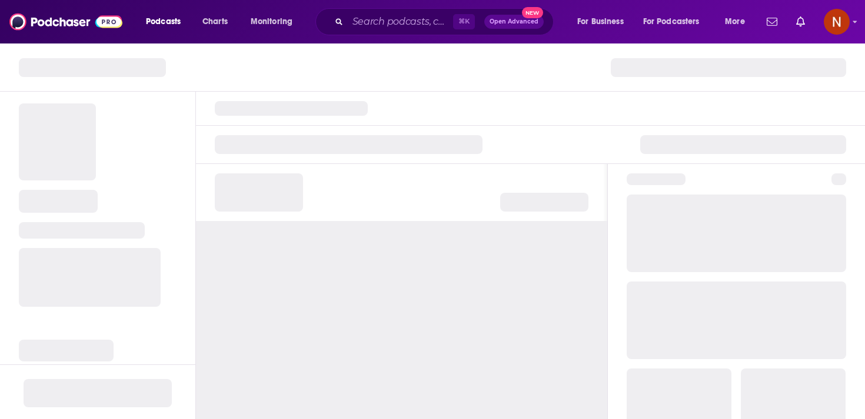 The height and width of the screenshot is (419, 865). What do you see at coordinates (837, 22) in the screenshot?
I see `button: Show profile menu` at bounding box center [837, 22].